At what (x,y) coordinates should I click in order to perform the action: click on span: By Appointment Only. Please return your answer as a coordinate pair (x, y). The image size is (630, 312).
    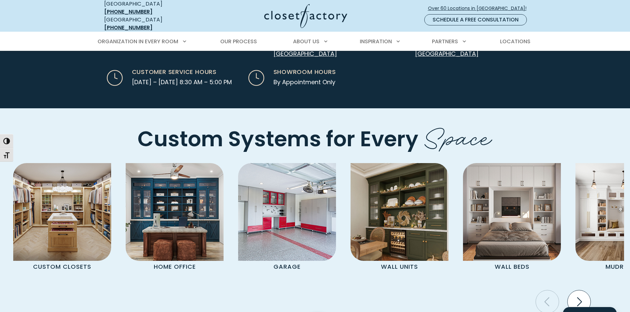
    Looking at the image, I should click on (304, 82).